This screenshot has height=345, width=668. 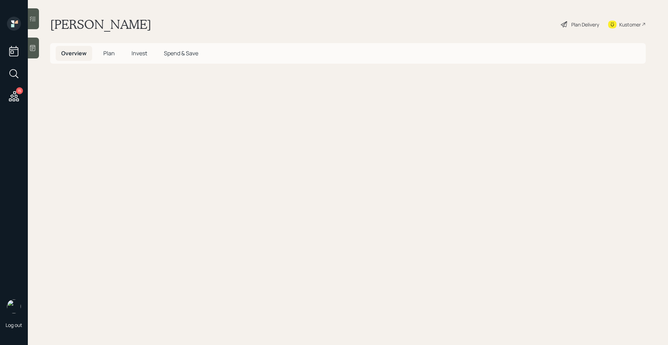 What do you see at coordinates (109, 53) in the screenshot?
I see `span: Plan` at bounding box center [109, 53].